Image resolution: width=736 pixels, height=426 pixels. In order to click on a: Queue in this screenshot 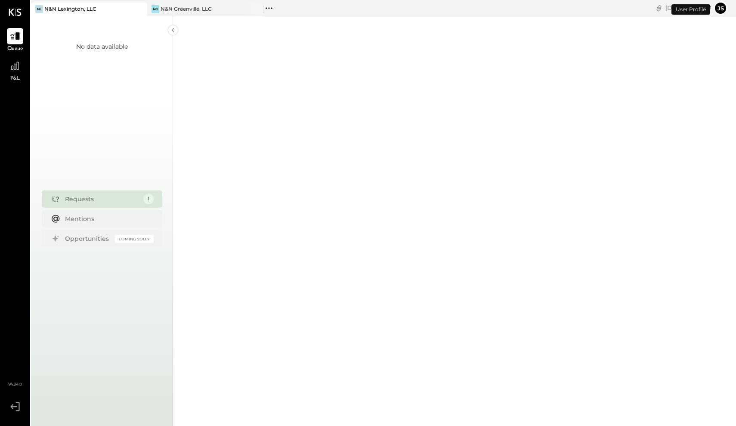, I will do `click(15, 40)`.